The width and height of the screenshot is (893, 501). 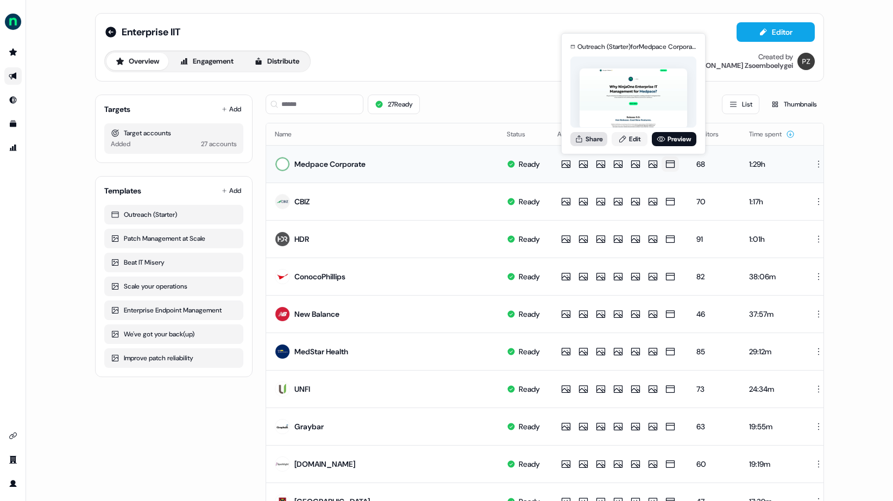 I want to click on a: Go to prospects, so click(x=13, y=52).